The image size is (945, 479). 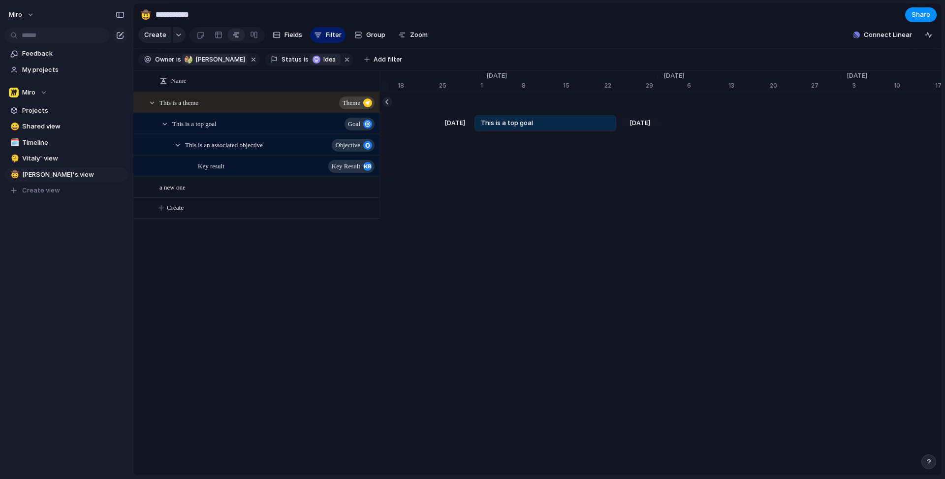 What do you see at coordinates (545, 123) in the screenshot?
I see `a: This is a top goal` at bounding box center [545, 123].